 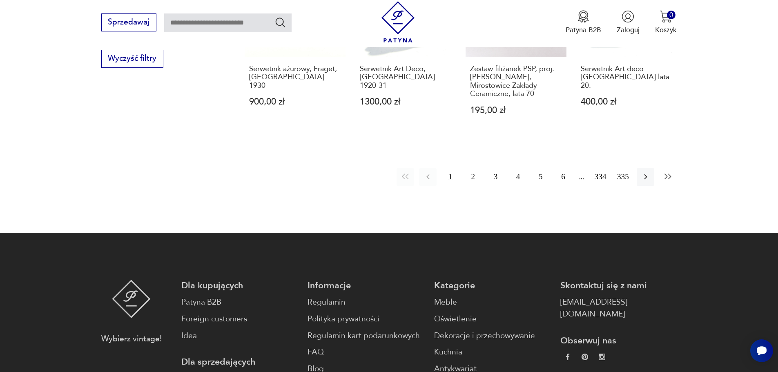 I want to click on button: 1, so click(x=450, y=177).